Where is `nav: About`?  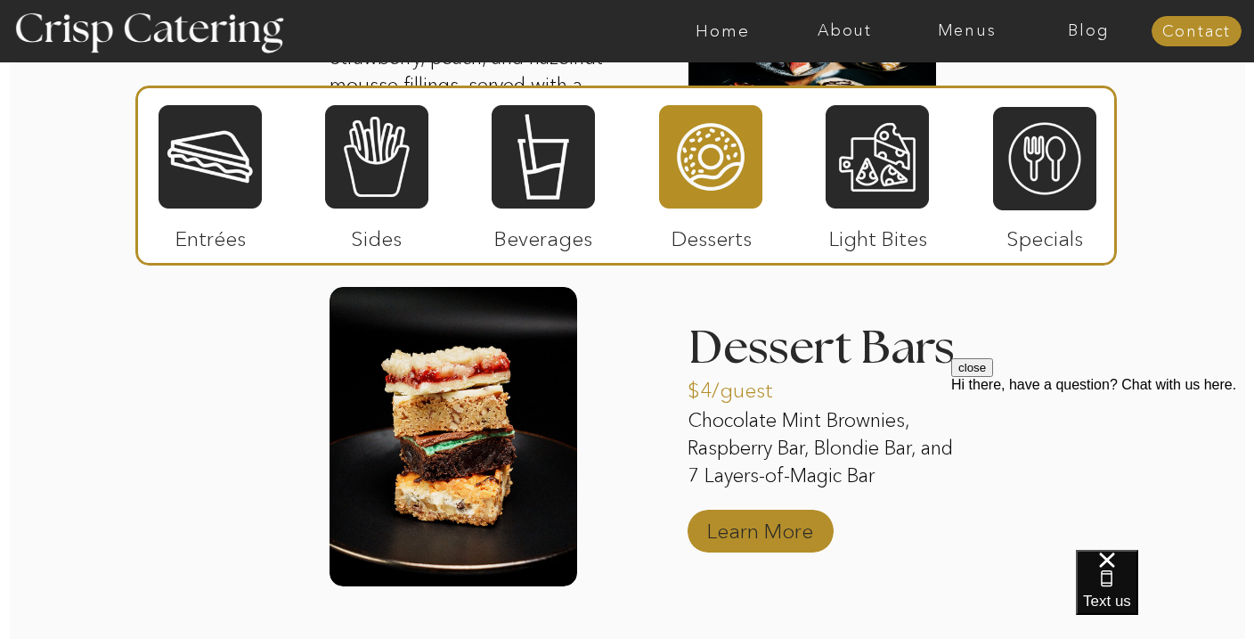 nav: About is located at coordinates (844, 31).